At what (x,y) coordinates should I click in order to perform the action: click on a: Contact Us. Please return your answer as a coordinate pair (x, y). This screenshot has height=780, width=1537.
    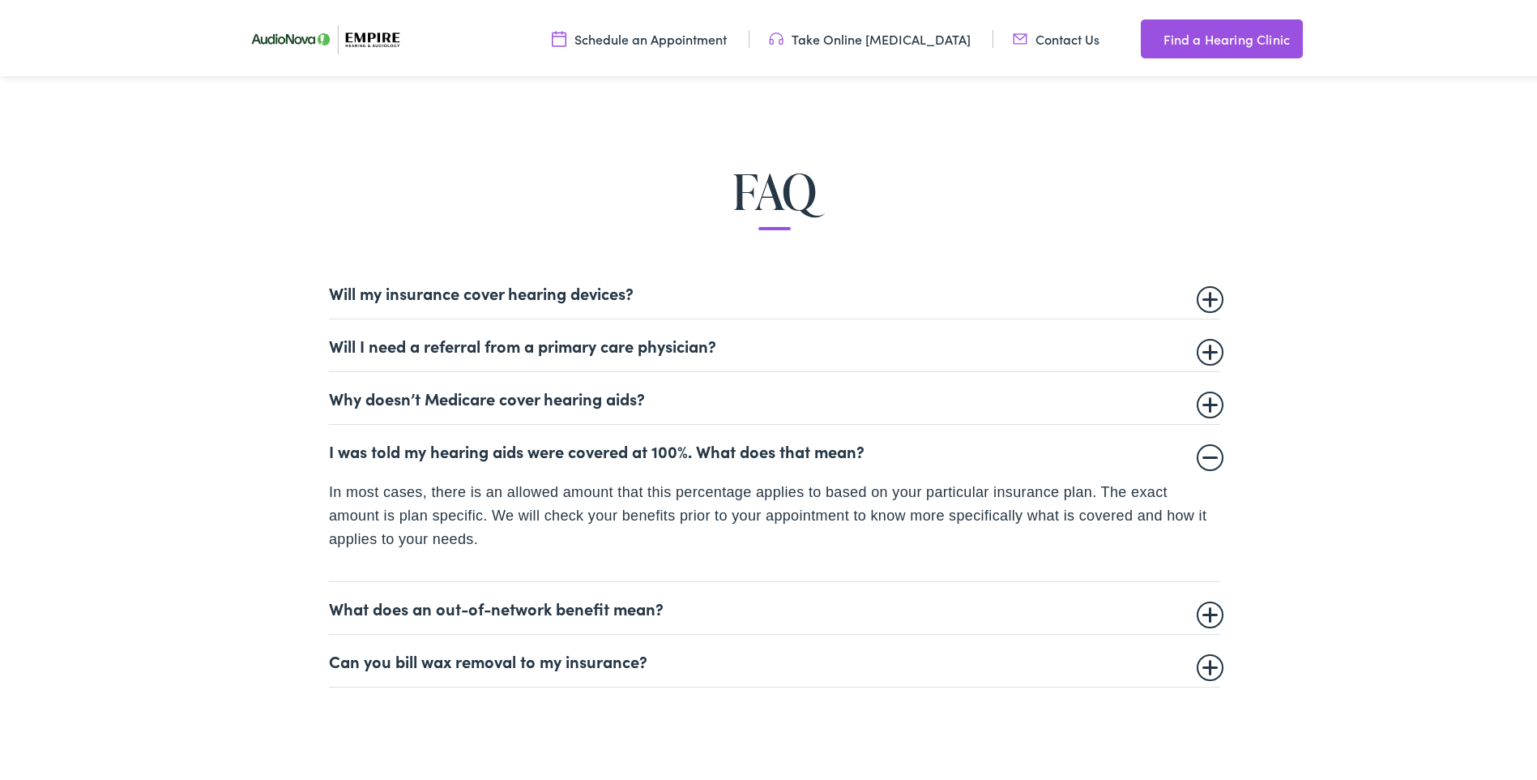
    Looking at the image, I should click on (1056, 36).